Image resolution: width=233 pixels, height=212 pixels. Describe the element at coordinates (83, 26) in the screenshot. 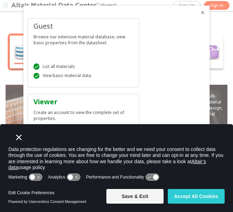

I see `div: Guest` at that location.